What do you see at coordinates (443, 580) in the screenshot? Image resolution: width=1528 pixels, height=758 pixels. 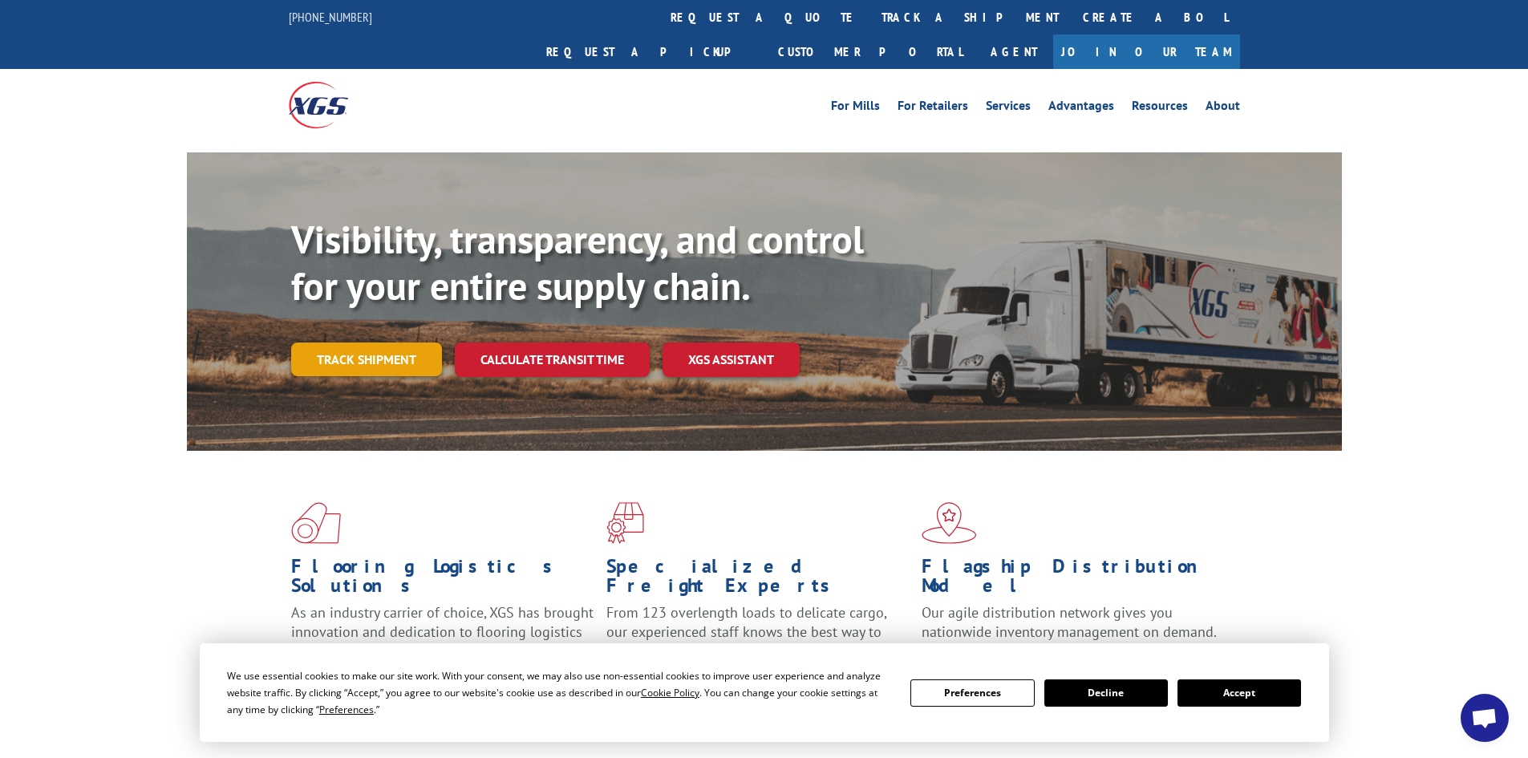 I see `h1: Flooring Logistics Solutions` at bounding box center [443, 580].